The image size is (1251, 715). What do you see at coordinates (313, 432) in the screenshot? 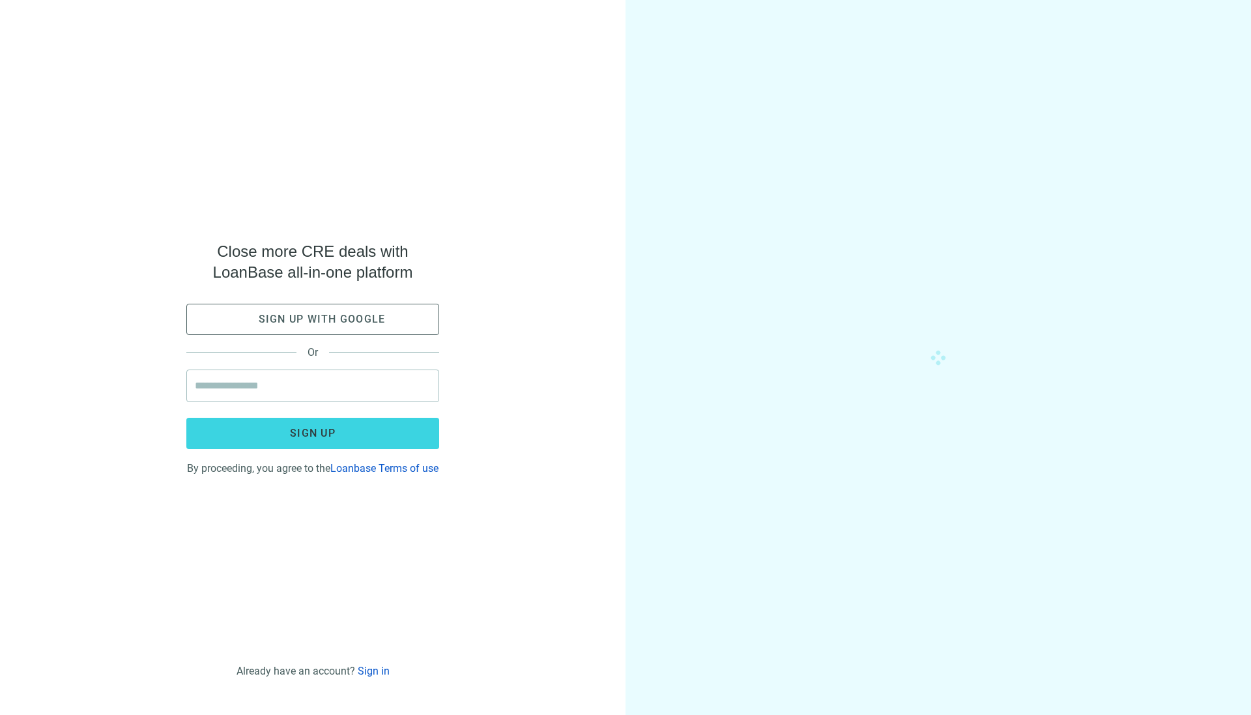
I see `span: Sign up` at bounding box center [313, 432].